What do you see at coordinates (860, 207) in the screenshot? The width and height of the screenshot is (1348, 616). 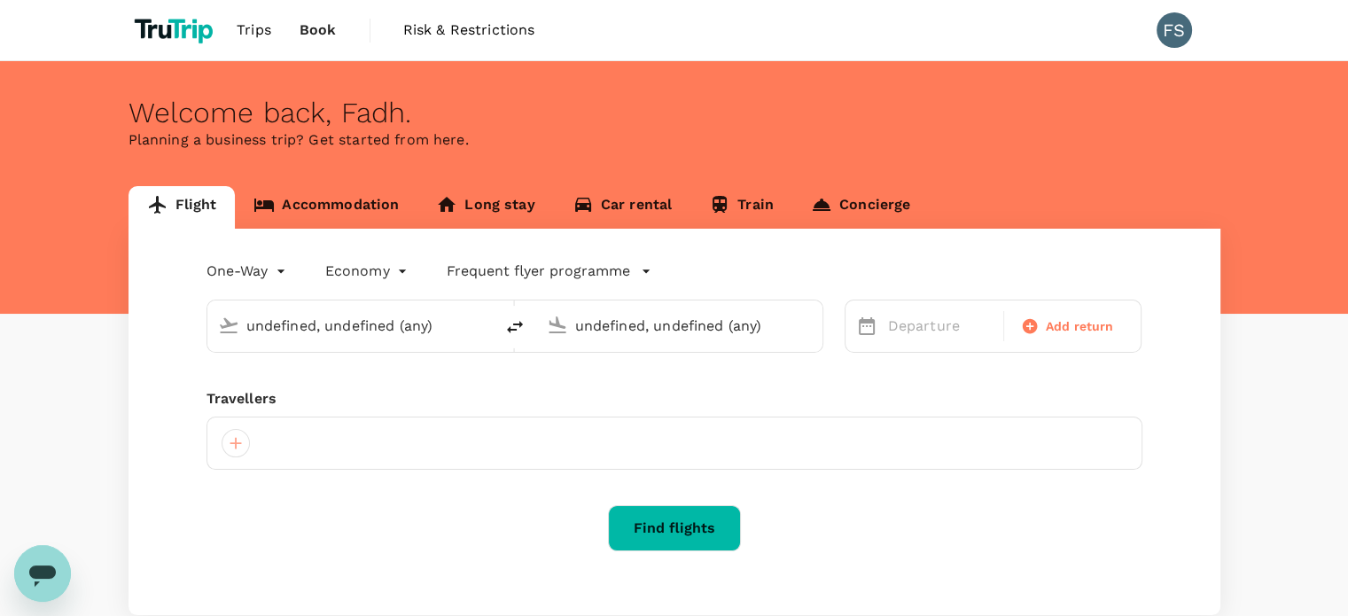 I see `a: Concierge` at bounding box center [860, 207].